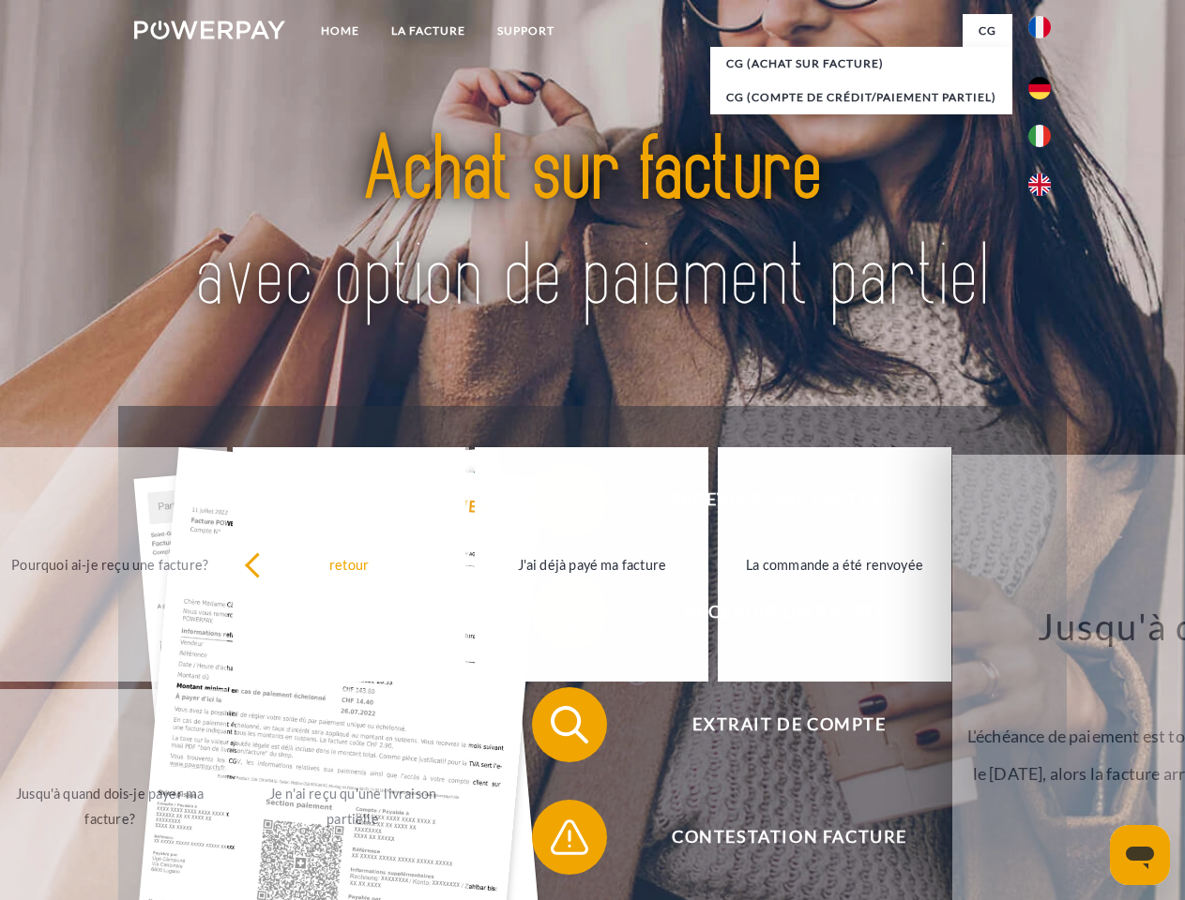 The height and width of the screenshot is (900, 1185). Describe the element at coordinates (428, 31) in the screenshot. I see `a: LA FACTURE` at that location.